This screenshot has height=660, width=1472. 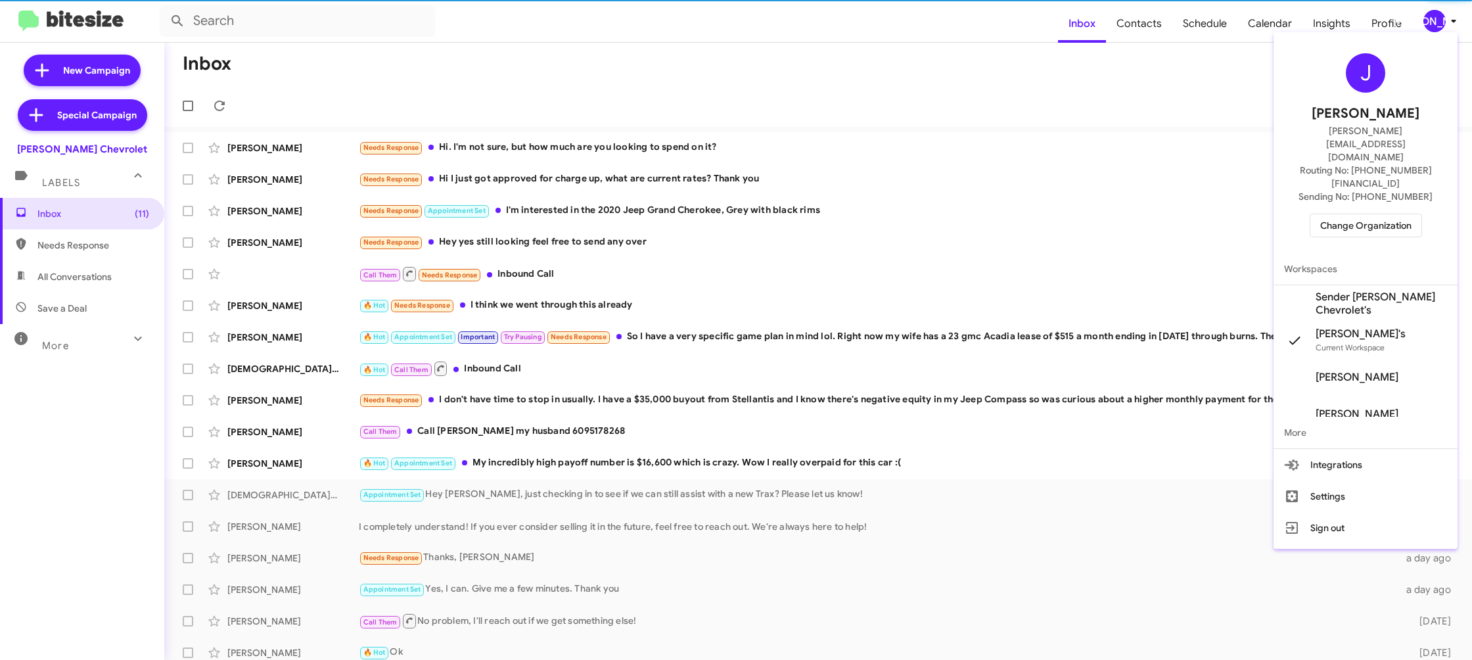 I want to click on span: More, so click(x=1366, y=432).